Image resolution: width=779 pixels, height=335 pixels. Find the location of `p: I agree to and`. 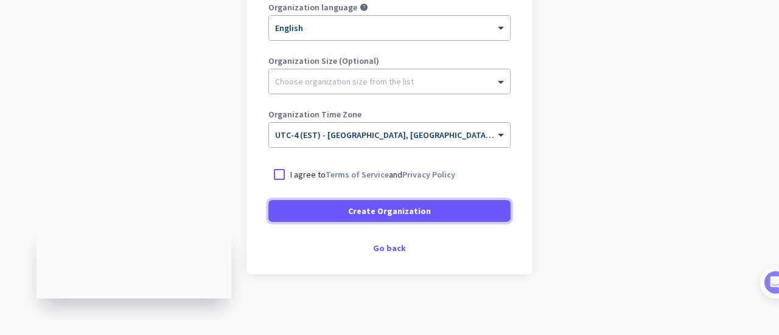

p: I agree to and is located at coordinates (372, 175).